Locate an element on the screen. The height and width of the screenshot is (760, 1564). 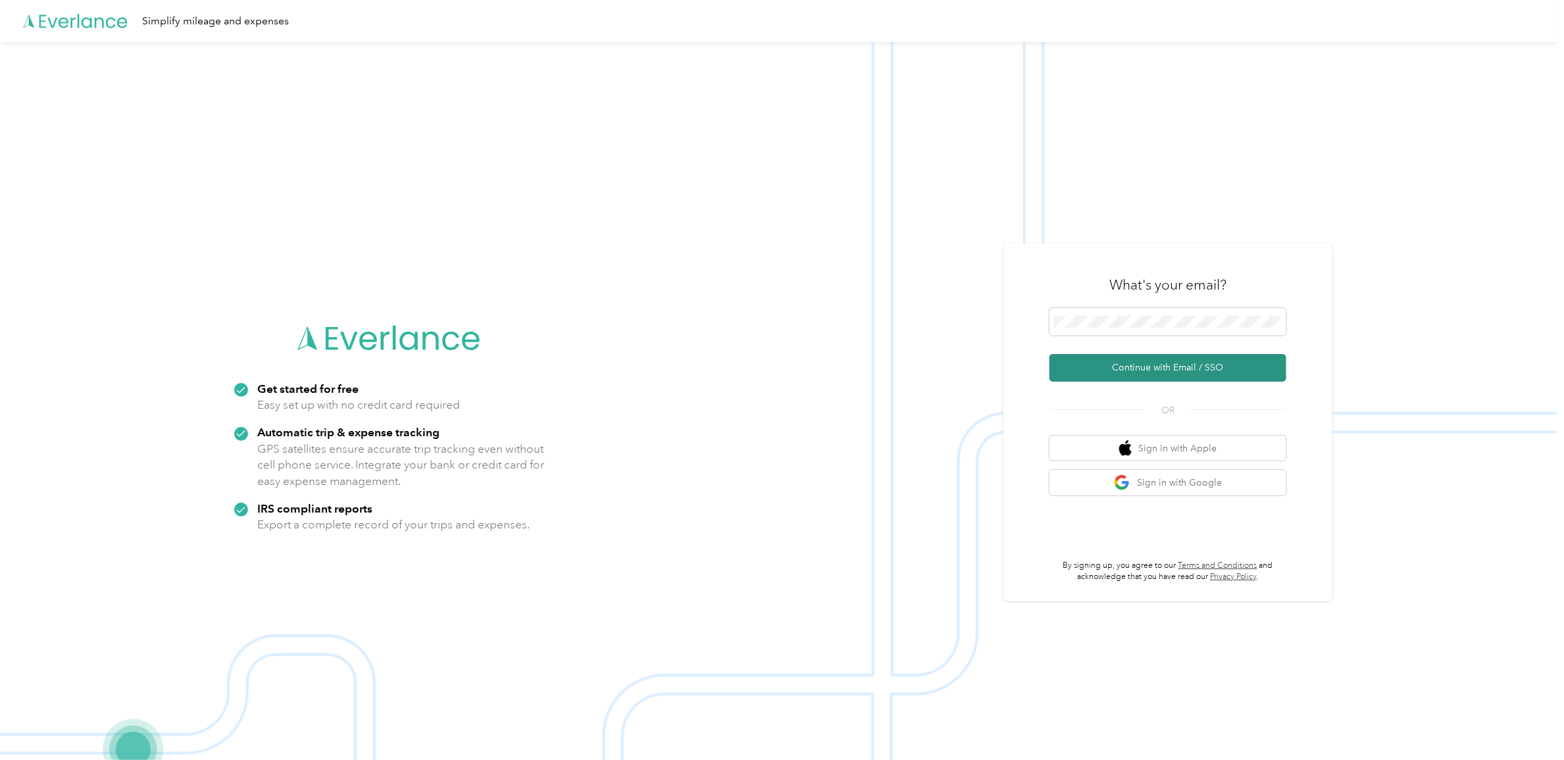
a: Privacy Policy is located at coordinates (1233, 576).